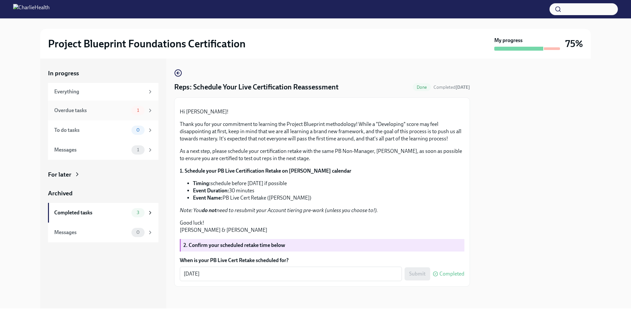 The image size is (631, 315). What do you see at coordinates (91, 110) in the screenshot?
I see `div: Overdue tasks` at bounding box center [91, 110].